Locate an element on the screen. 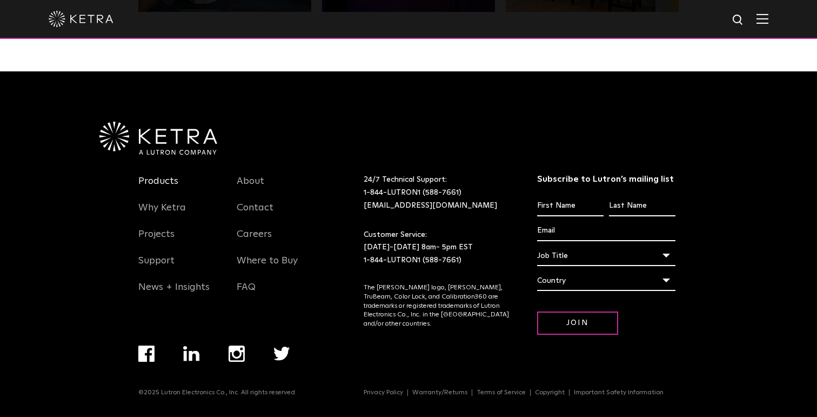 The height and width of the screenshot is (417, 817). input: Last Name is located at coordinates (642, 206).